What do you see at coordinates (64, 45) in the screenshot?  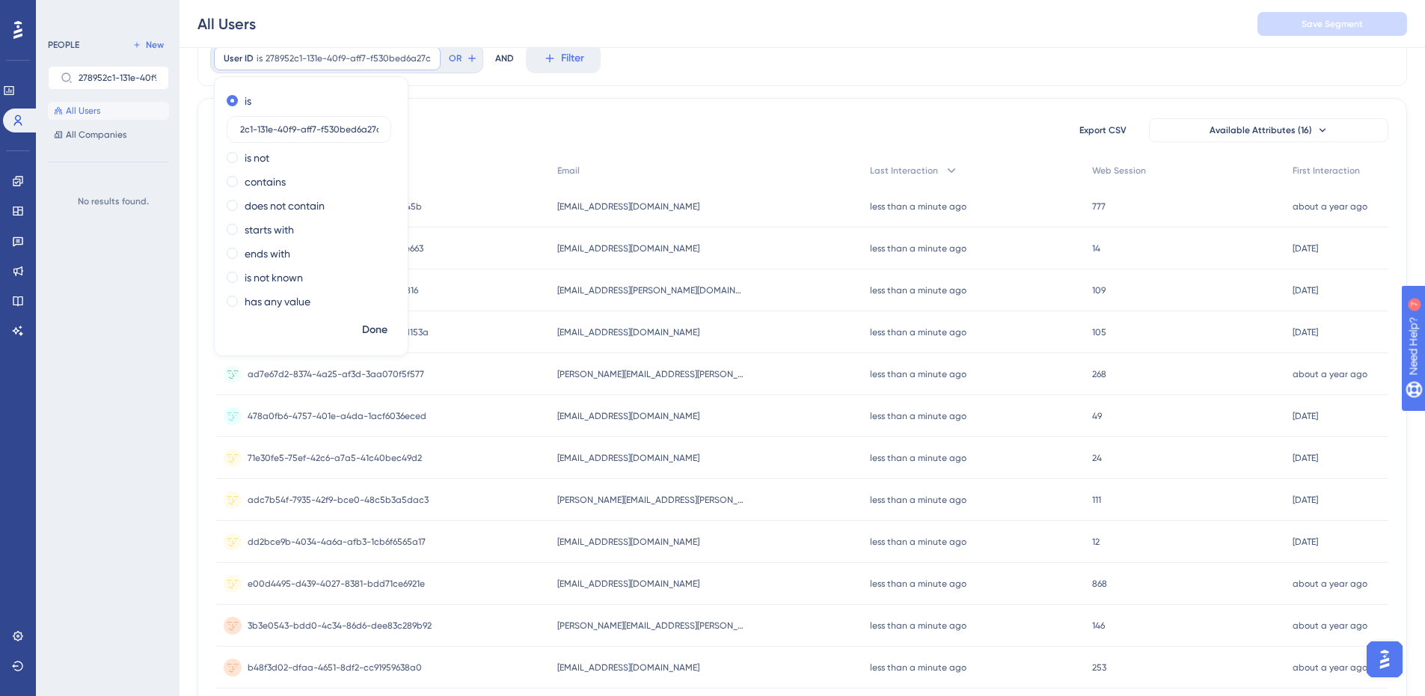 I see `div: PEOPLE` at bounding box center [64, 45].